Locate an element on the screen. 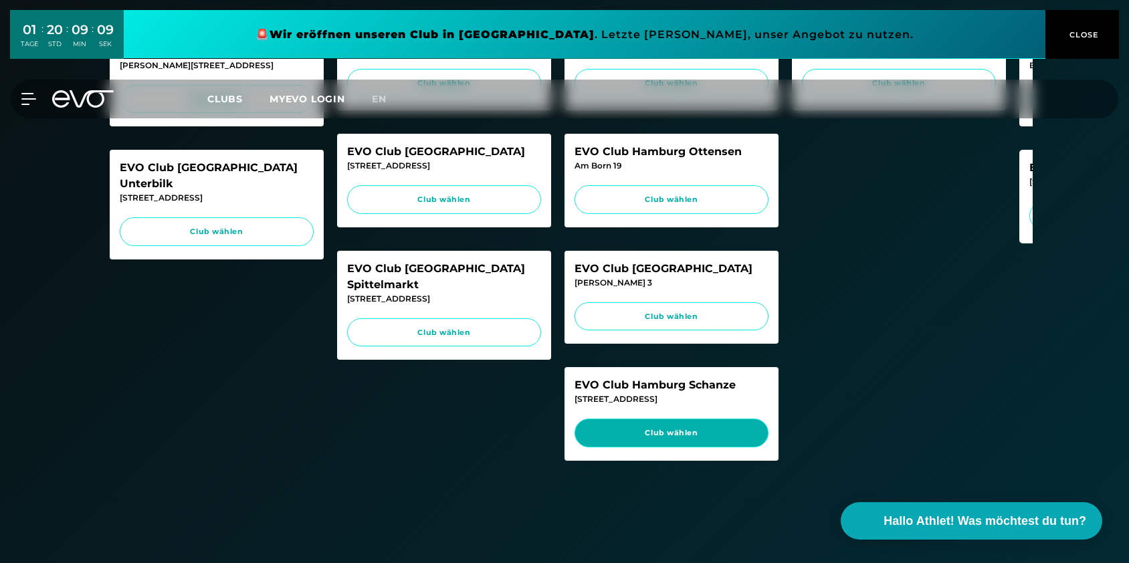 The width and height of the screenshot is (1129, 563). span: en is located at coordinates (379, 99).